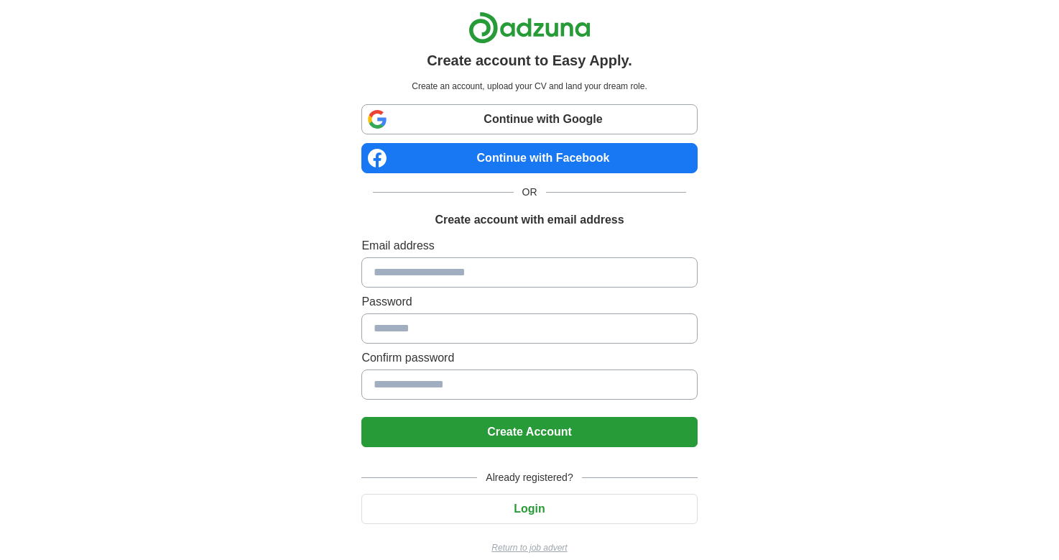 The width and height of the screenshot is (1059, 560). Describe the element at coordinates (529, 158) in the screenshot. I see `a: Continue with Facebook` at that location.